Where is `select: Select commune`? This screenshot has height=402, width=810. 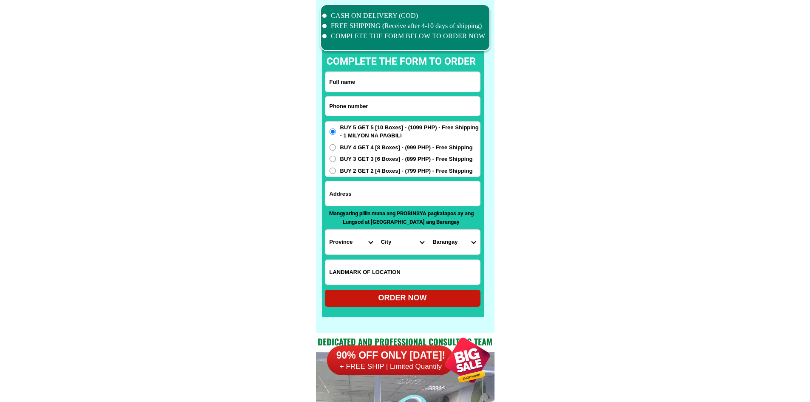 select: Select commune is located at coordinates (454, 242).